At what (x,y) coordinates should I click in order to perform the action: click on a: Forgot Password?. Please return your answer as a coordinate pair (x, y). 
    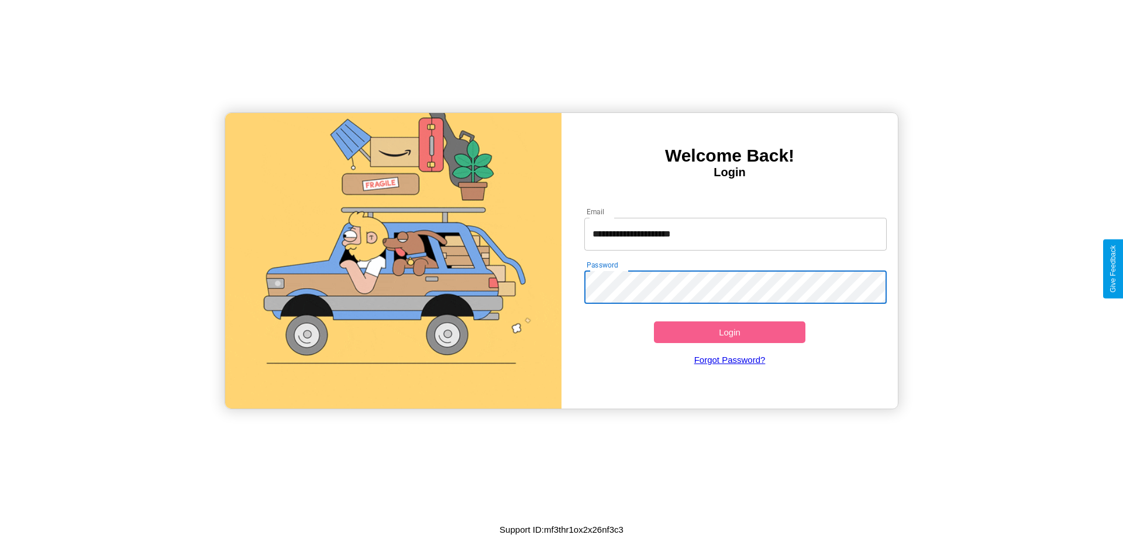
    Looking at the image, I should click on (730, 359).